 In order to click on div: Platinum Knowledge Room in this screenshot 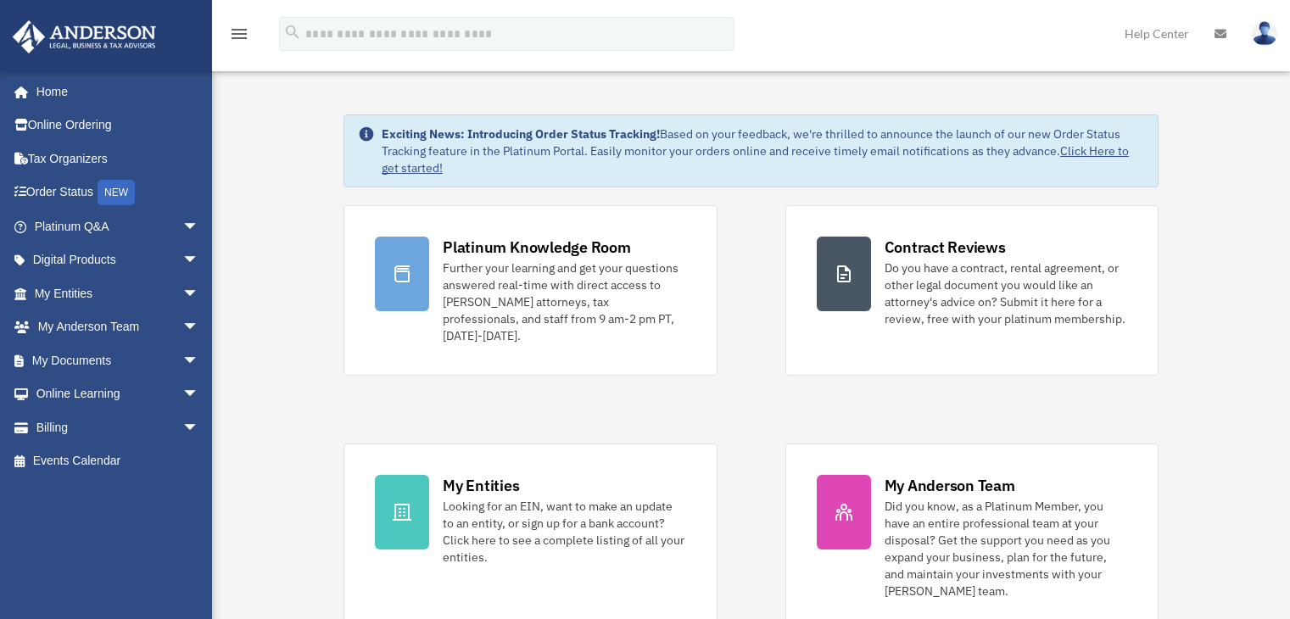, I will do `click(537, 247)`.